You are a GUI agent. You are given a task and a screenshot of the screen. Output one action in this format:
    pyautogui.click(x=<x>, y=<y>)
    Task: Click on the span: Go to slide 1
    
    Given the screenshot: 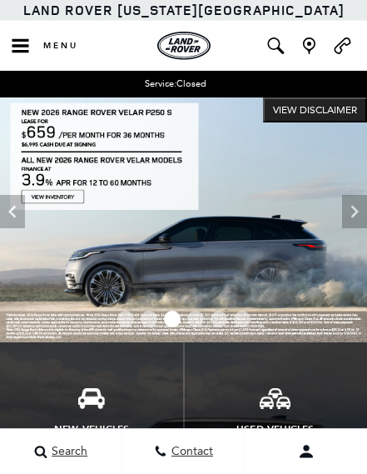 What is the action you would take?
    pyautogui.click(x=126, y=319)
    